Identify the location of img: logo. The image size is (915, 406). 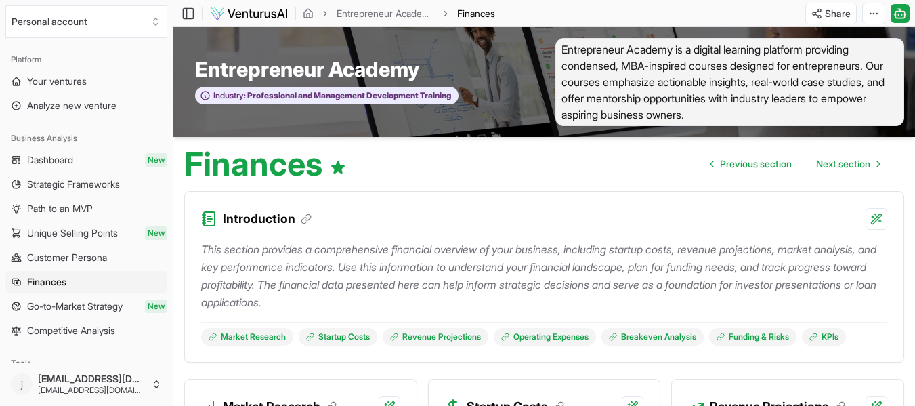
(249, 14).